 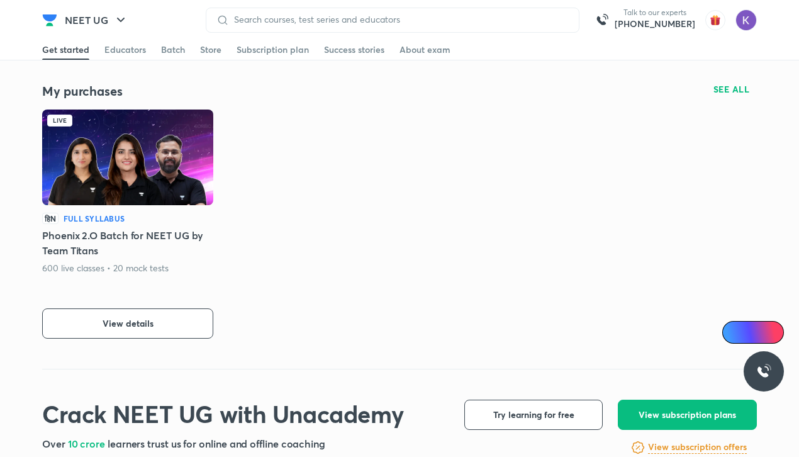 What do you see at coordinates (732, 89) in the screenshot?
I see `button: SEE ALL` at bounding box center [732, 89].